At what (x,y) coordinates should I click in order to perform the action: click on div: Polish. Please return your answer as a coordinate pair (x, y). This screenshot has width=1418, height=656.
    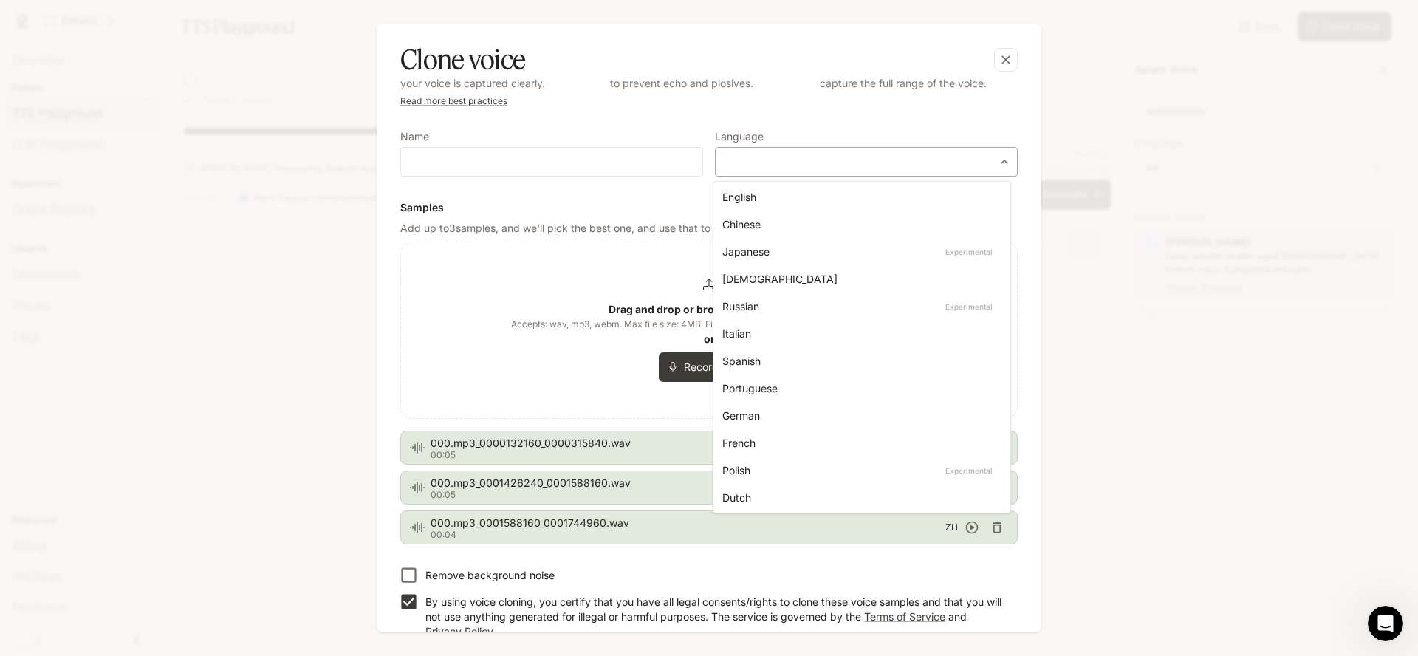
    Looking at the image, I should click on (859, 470).